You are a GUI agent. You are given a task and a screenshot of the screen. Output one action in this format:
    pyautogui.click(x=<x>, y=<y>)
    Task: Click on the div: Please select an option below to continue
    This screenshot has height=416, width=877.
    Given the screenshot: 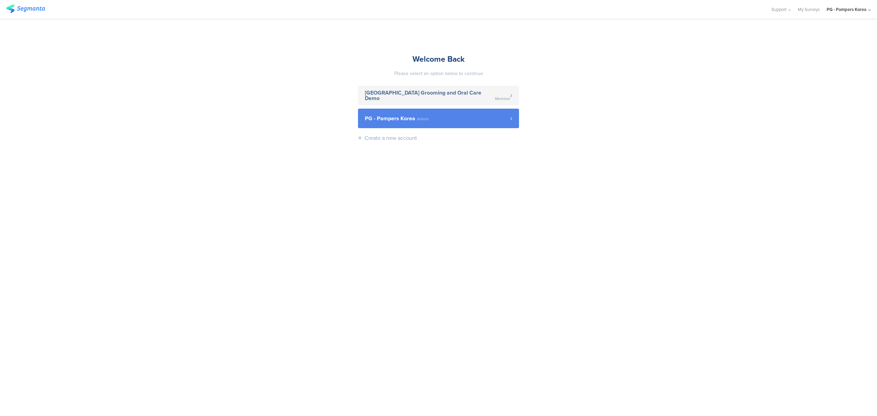 What is the action you would take?
    pyautogui.click(x=438, y=73)
    